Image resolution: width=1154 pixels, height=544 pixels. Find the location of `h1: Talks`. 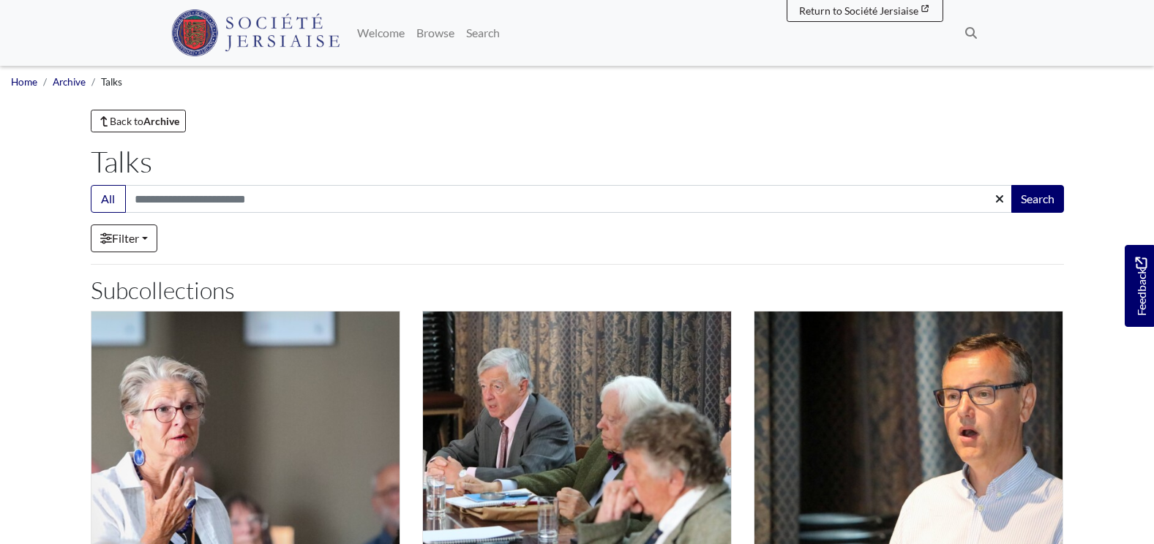

h1: Talks is located at coordinates (577, 162).